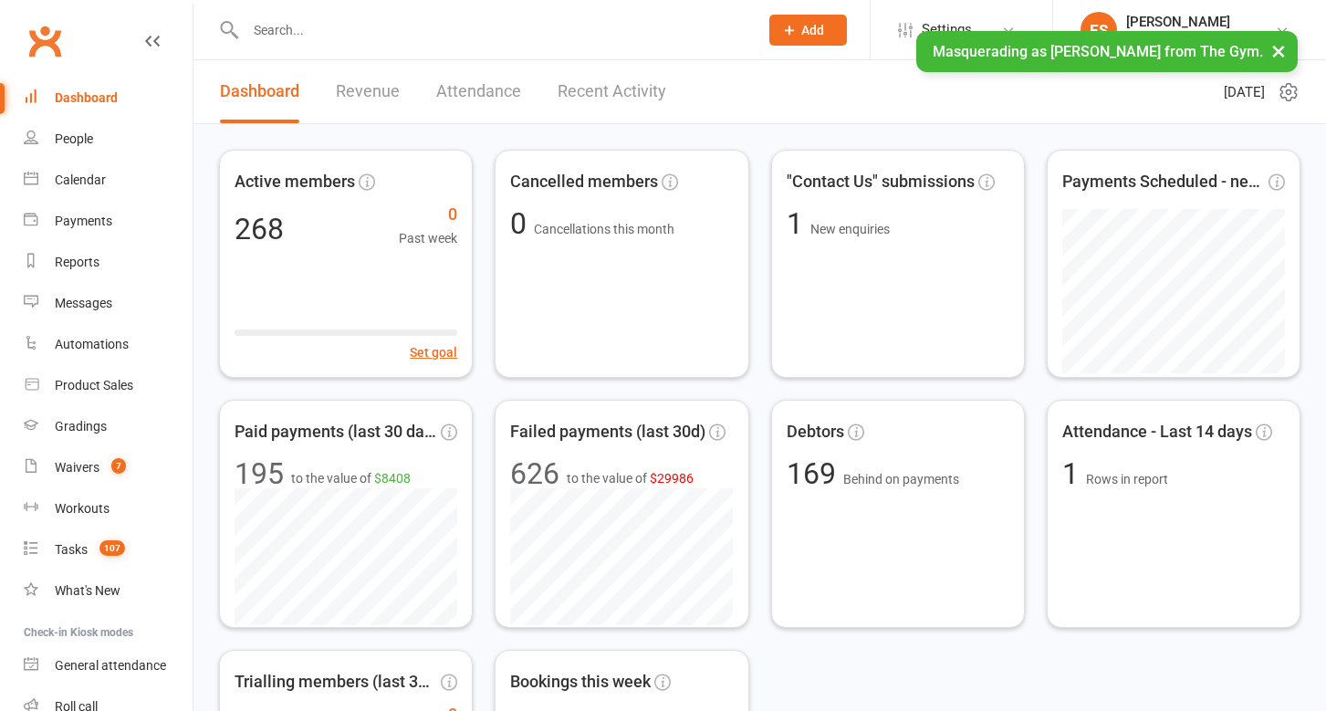 Image resolution: width=1326 pixels, height=711 pixels. Describe the element at coordinates (478, 91) in the screenshot. I see `a: Attendance` at that location.